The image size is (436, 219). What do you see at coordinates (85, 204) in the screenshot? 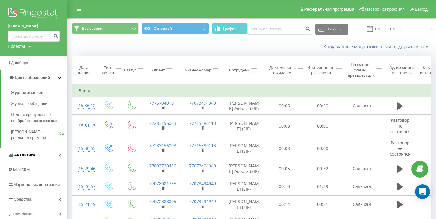
I see `div: 15:21:19` at bounding box center [85, 204].